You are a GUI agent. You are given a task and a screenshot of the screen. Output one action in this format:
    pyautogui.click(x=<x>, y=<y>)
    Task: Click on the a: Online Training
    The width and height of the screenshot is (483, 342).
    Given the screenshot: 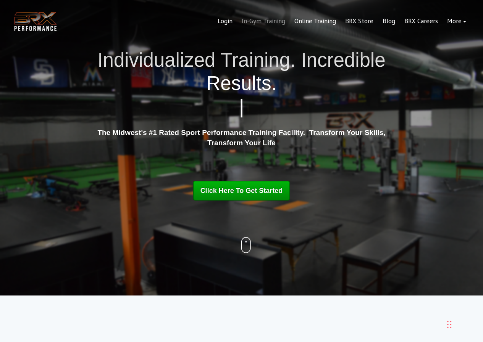 What is the action you would take?
    pyautogui.click(x=315, y=21)
    